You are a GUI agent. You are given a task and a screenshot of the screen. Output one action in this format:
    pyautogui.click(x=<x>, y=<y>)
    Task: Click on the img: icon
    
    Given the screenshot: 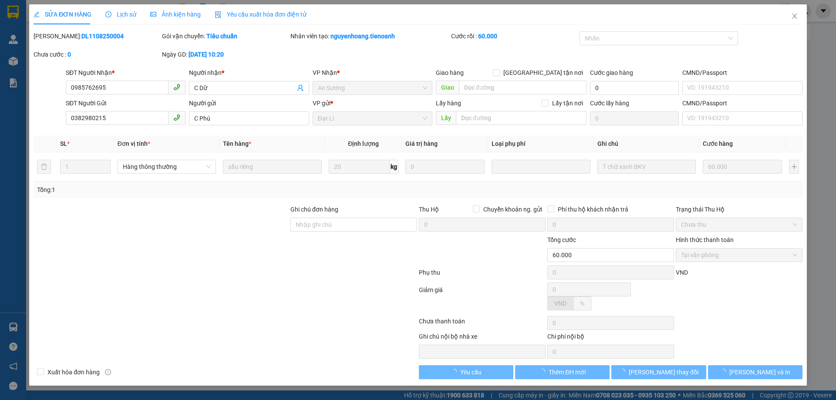 What is the action you would take?
    pyautogui.click(x=218, y=15)
    